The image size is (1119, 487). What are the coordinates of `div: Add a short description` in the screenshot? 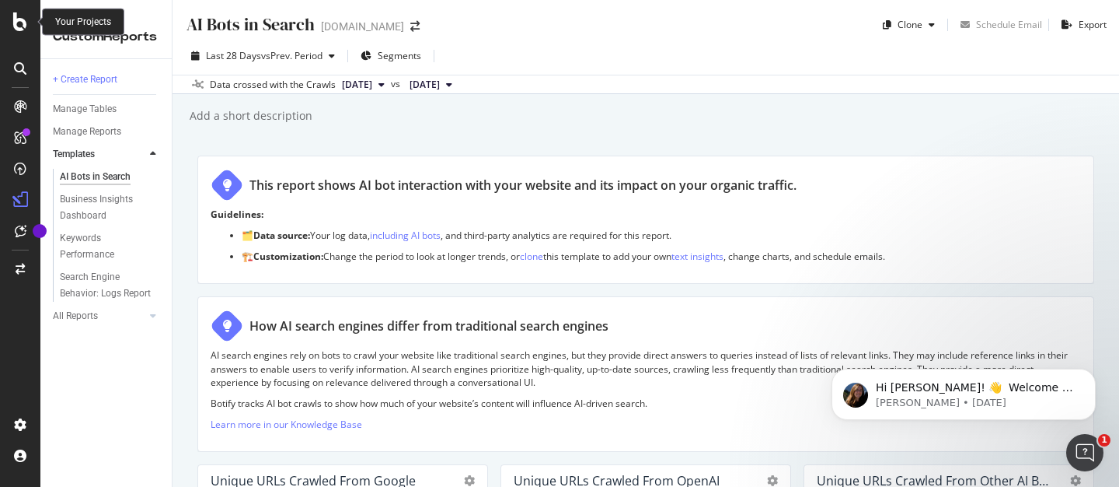 It's located at (250, 116).